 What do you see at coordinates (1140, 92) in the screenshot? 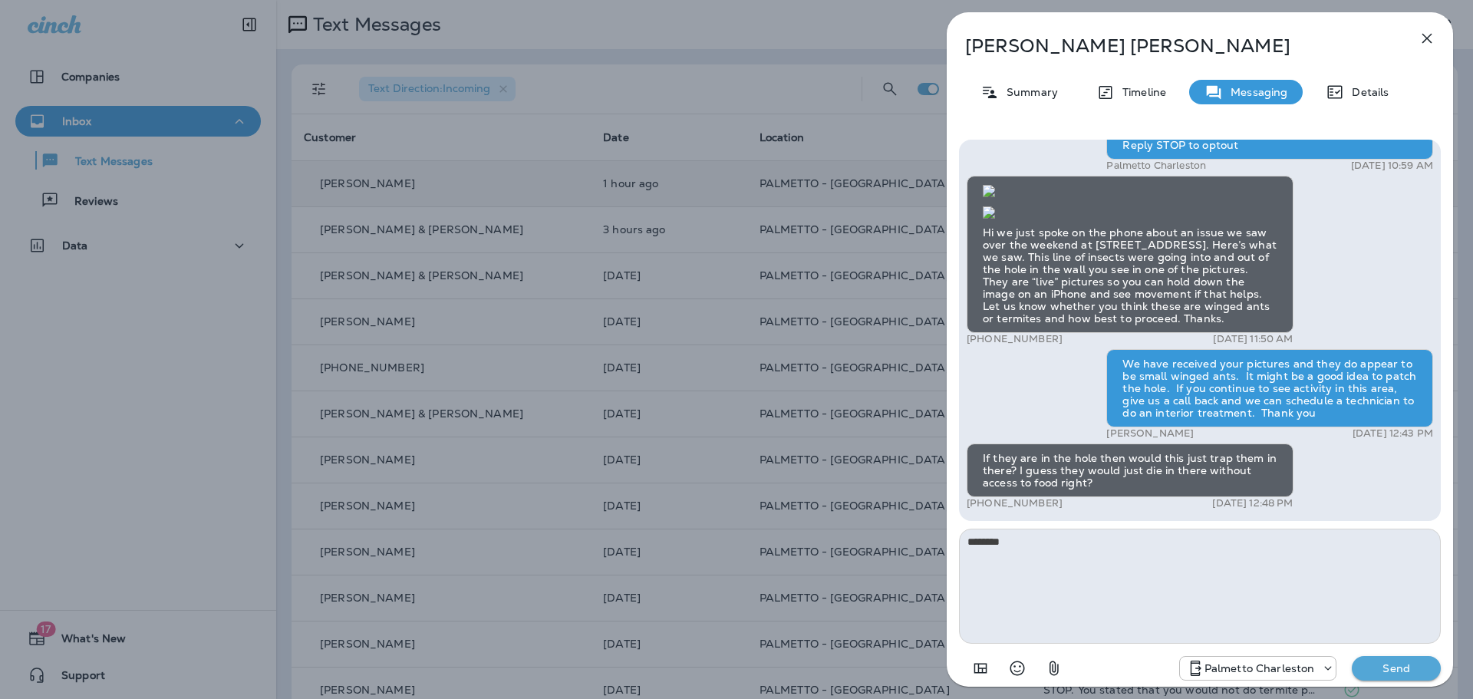
I see `p: Timeline` at bounding box center [1140, 92].